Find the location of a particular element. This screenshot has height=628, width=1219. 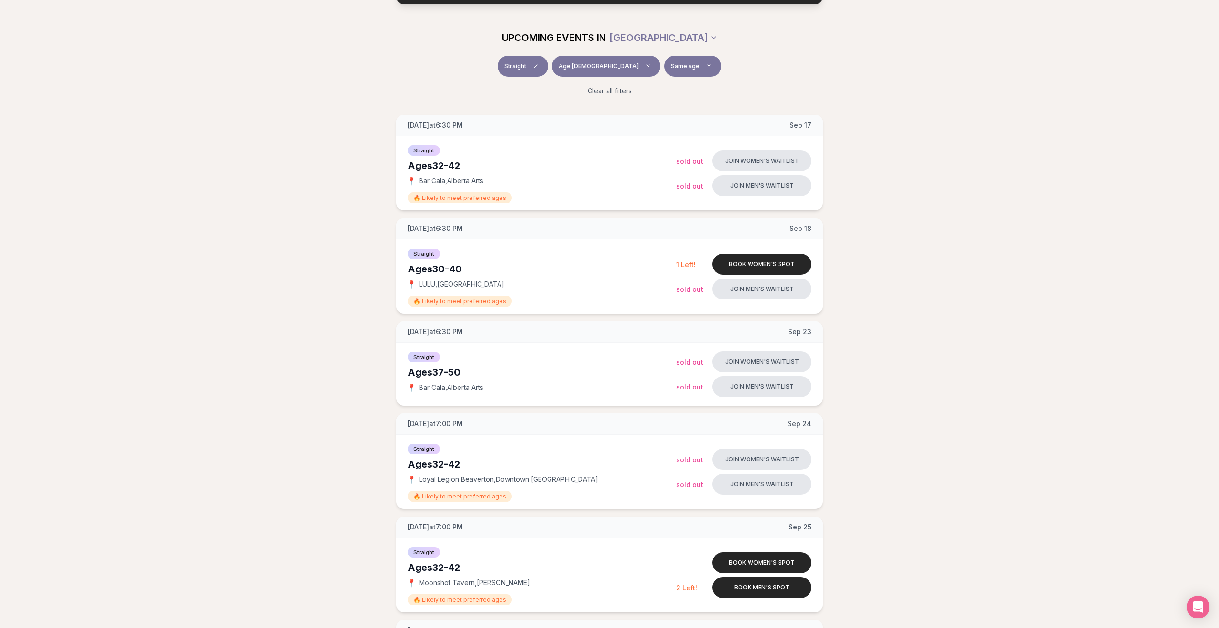

button: Clear all filters is located at coordinates (610, 91).